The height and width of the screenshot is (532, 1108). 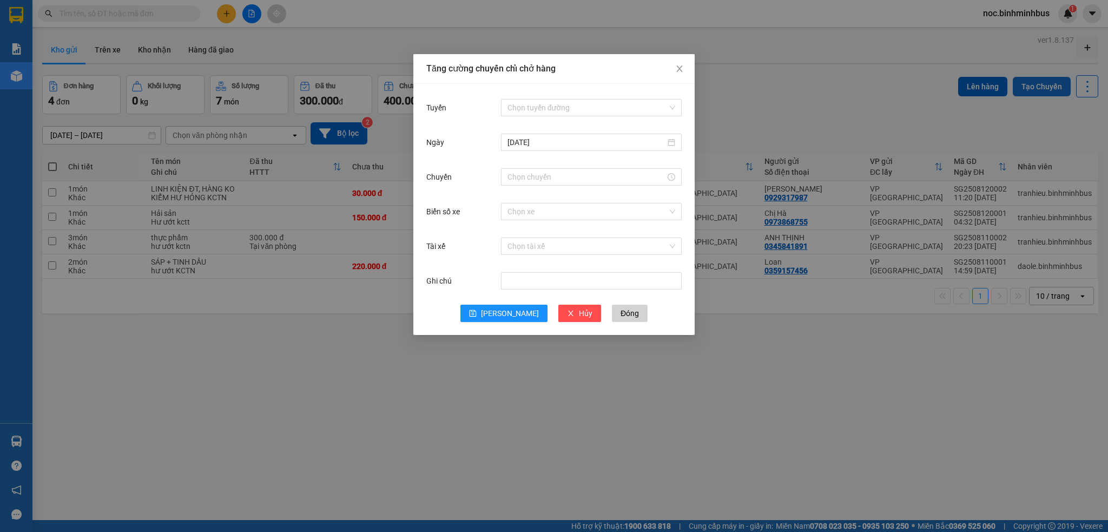 I want to click on input: Tài xế, so click(x=587, y=246).